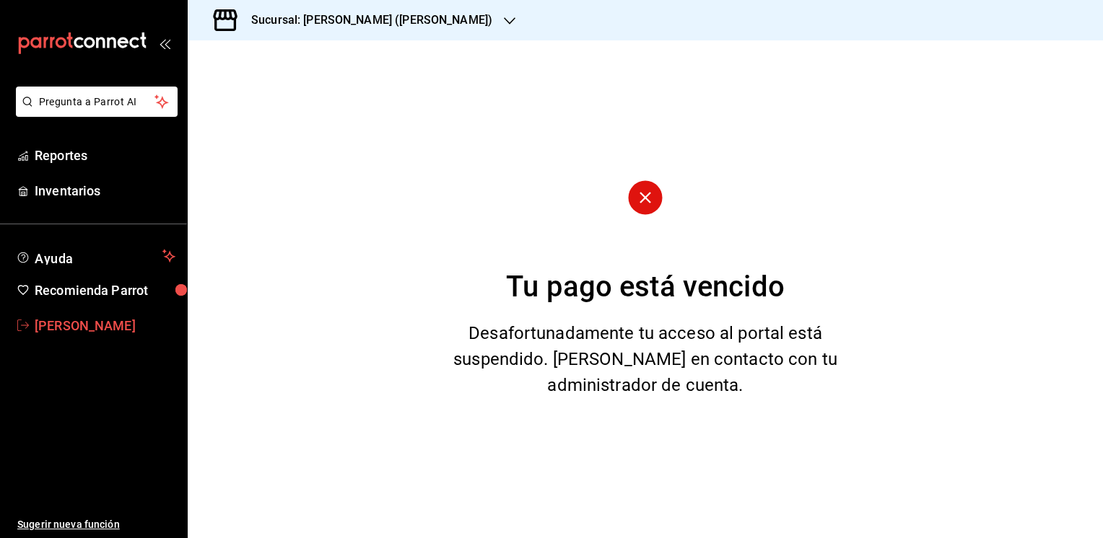 This screenshot has width=1103, height=538. What do you see at coordinates (105, 191) in the screenshot?
I see `span: Inventarios` at bounding box center [105, 191].